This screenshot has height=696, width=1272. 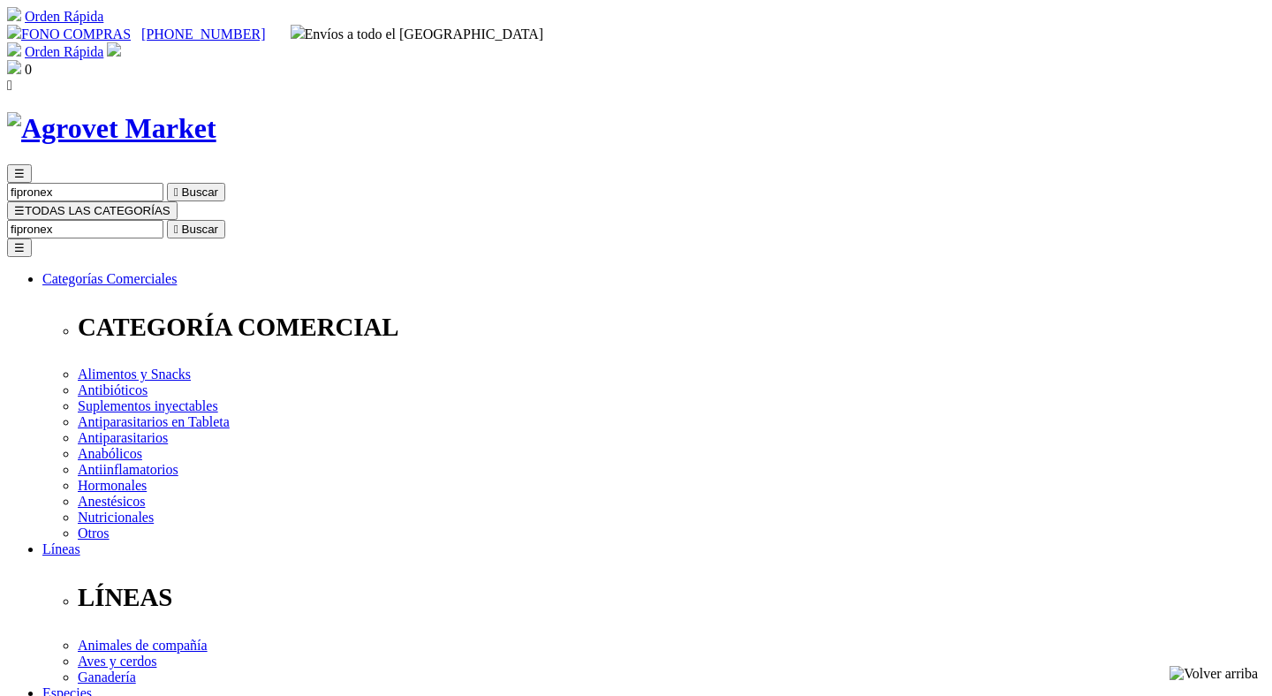 I want to click on img: Volver arriba, so click(x=1214, y=674).